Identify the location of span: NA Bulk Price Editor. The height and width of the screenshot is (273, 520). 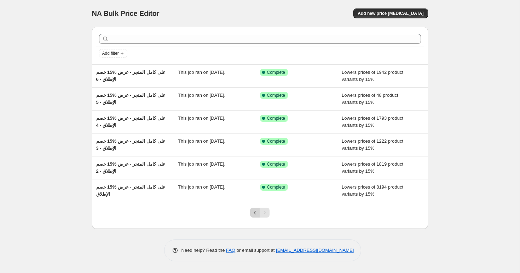
(126, 13).